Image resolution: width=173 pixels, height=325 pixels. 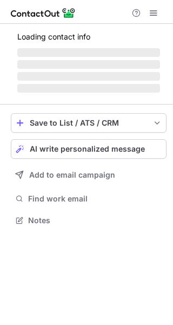 What do you see at coordinates (89, 175) in the screenshot?
I see `button: Add to email campaign` at bounding box center [89, 175].